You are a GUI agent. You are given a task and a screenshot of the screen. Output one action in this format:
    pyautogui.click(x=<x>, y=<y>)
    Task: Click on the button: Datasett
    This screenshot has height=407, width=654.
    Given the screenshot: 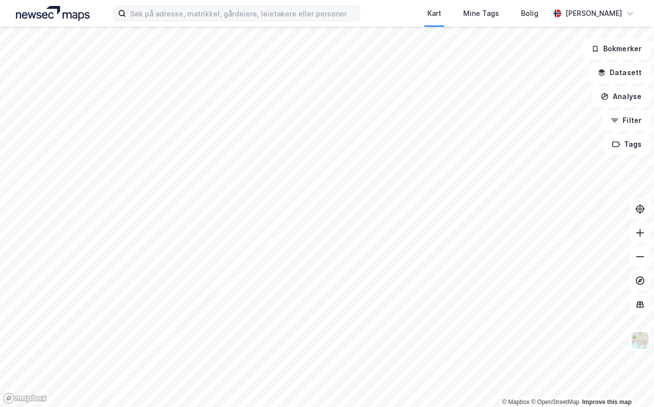 What is the action you would take?
    pyautogui.click(x=619, y=73)
    